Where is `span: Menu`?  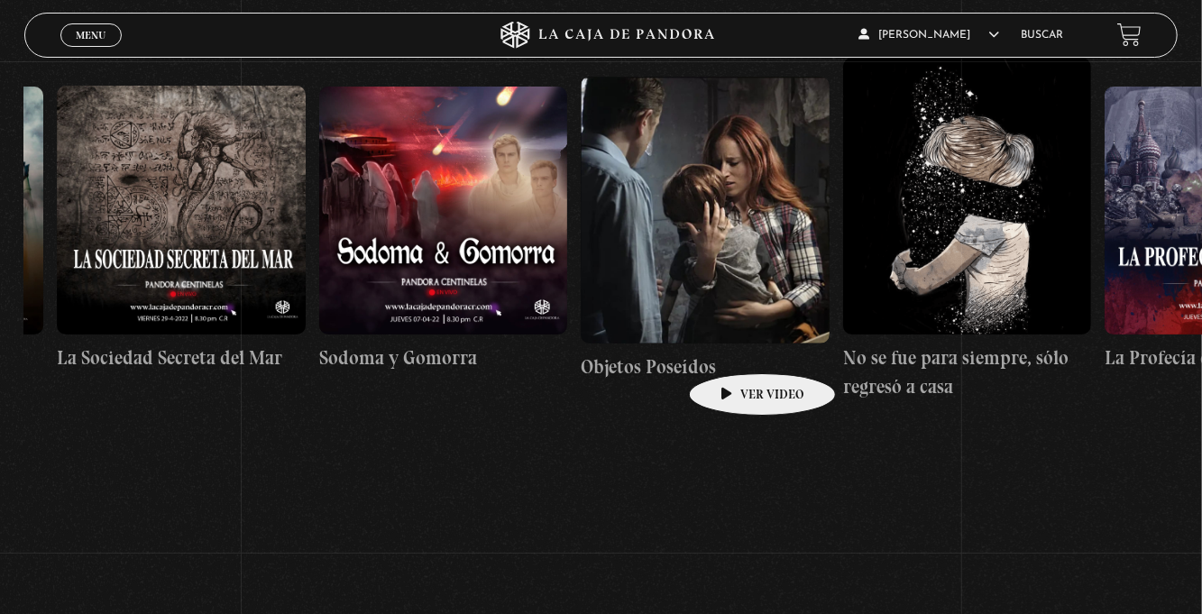
span: Menu is located at coordinates (90, 35).